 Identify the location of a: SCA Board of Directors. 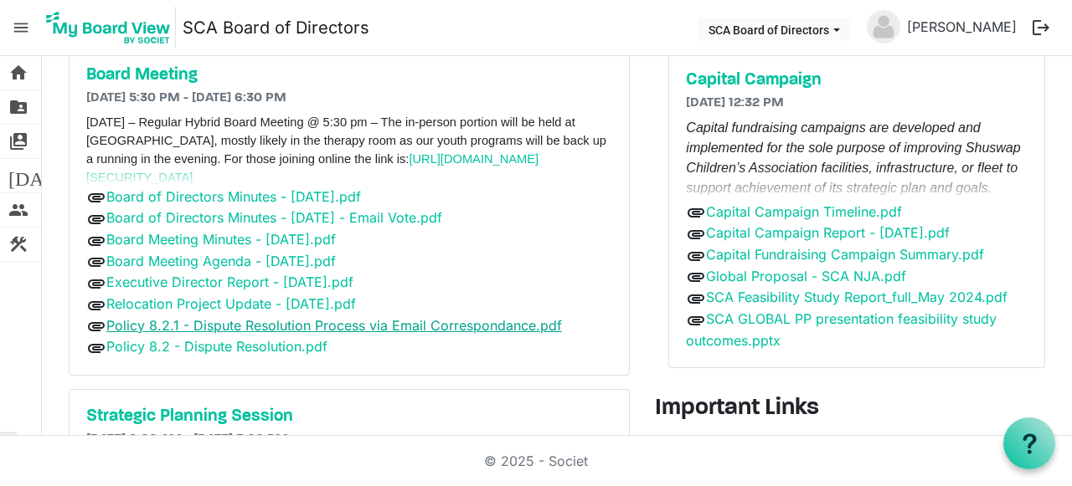
(275, 28).